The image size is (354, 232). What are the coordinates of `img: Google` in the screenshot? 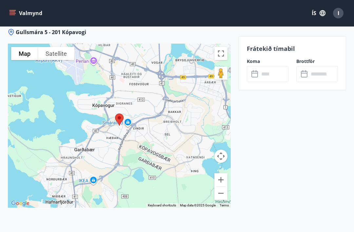 It's located at (20, 203).